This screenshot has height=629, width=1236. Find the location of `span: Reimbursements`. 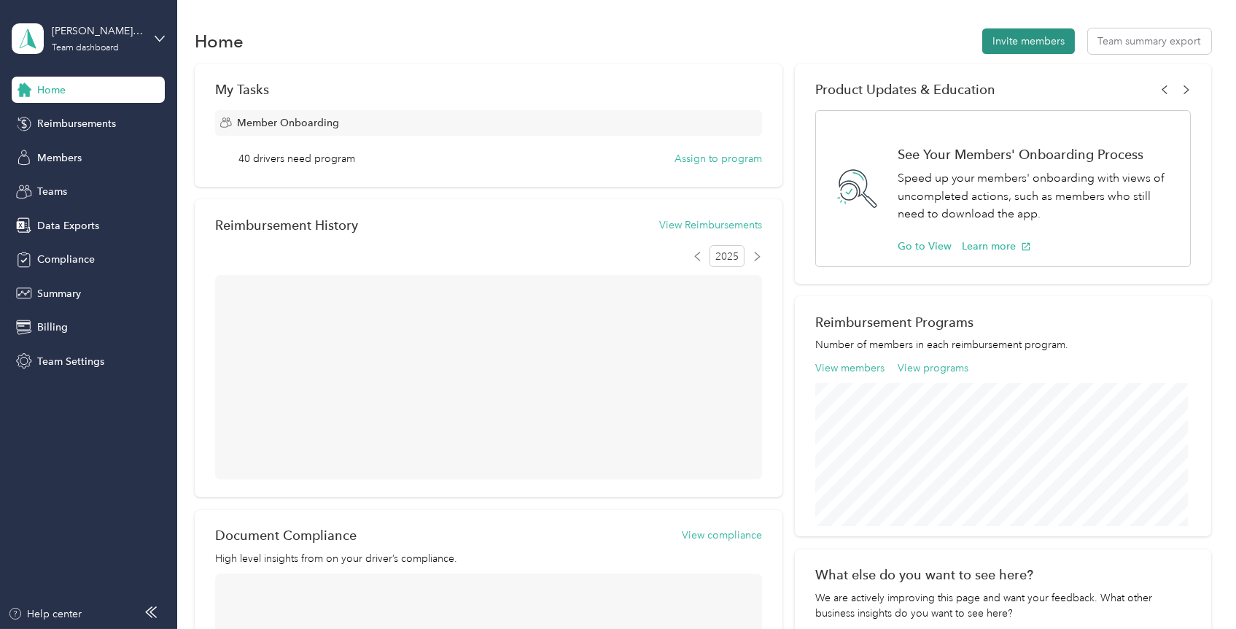

span: Reimbursements is located at coordinates (77, 123).